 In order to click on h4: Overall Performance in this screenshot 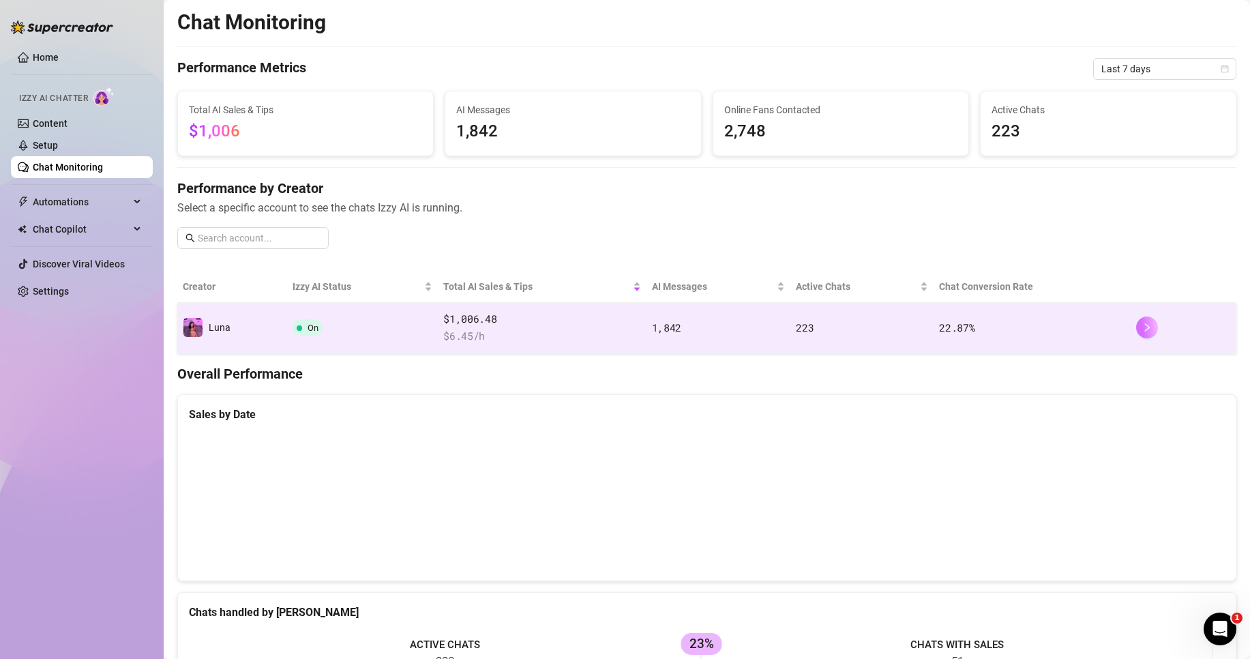, I will do `click(706, 374)`.